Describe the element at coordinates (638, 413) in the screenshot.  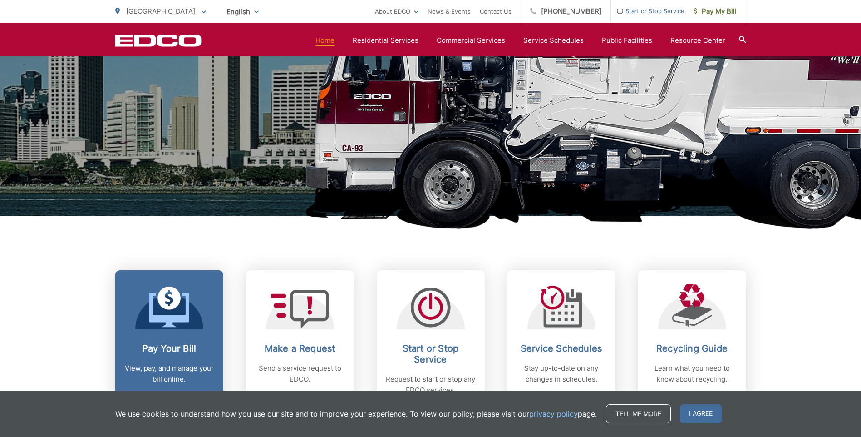
I see `a: Tell me more` at that location.